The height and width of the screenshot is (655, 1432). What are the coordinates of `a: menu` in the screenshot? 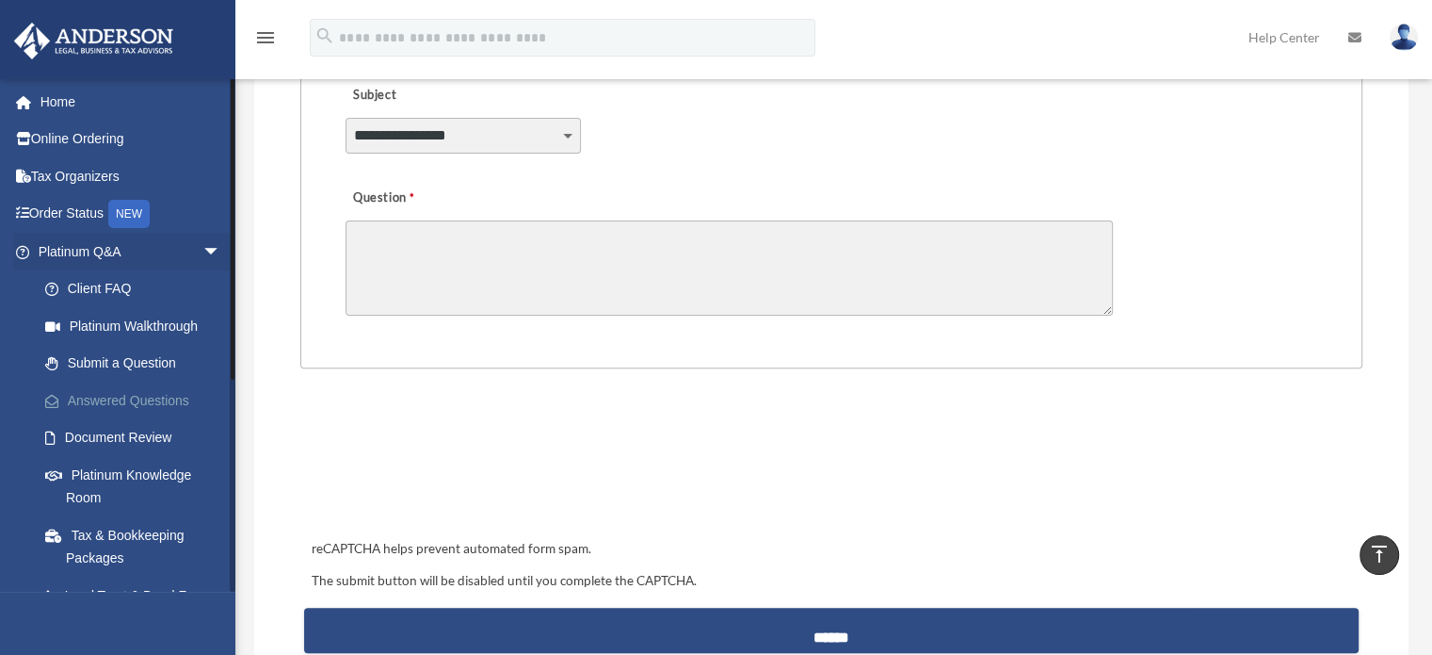 It's located at (266, 40).